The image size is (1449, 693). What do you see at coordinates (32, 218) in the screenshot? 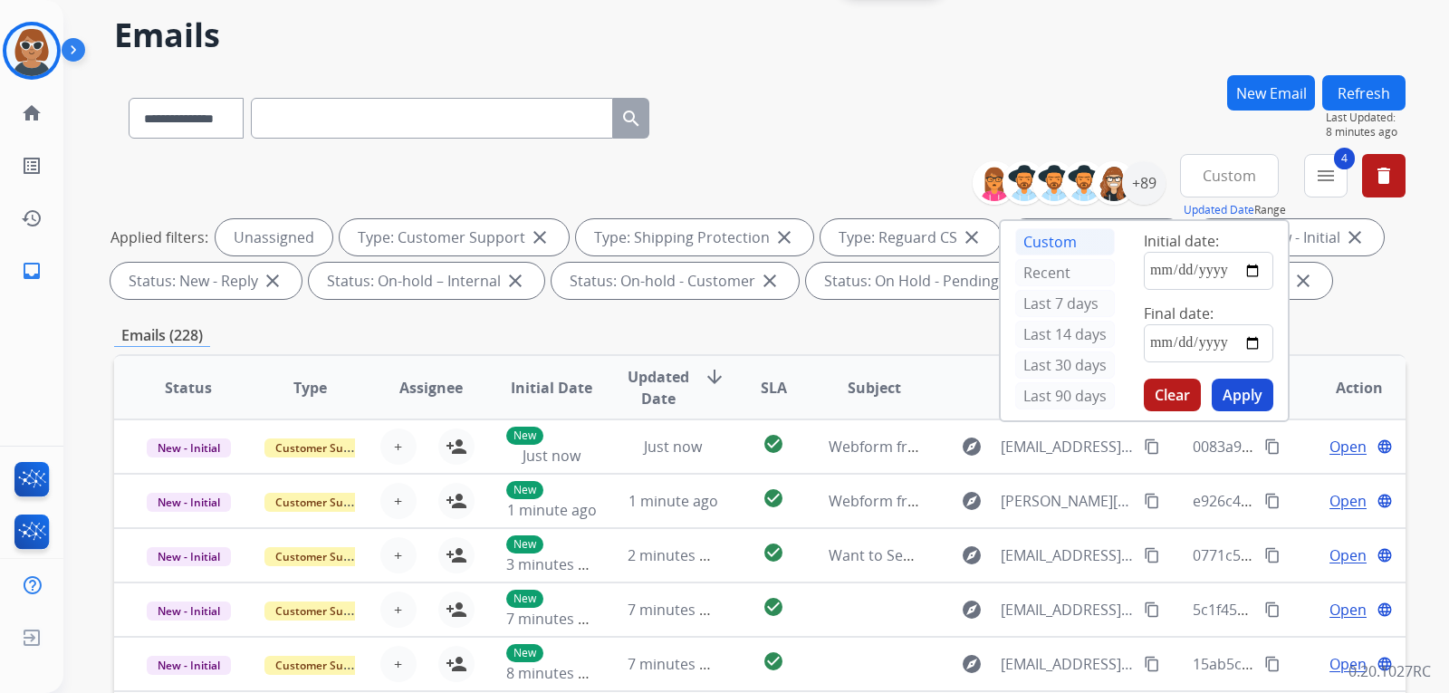
I see `mat-icon: history` at bounding box center [32, 218].